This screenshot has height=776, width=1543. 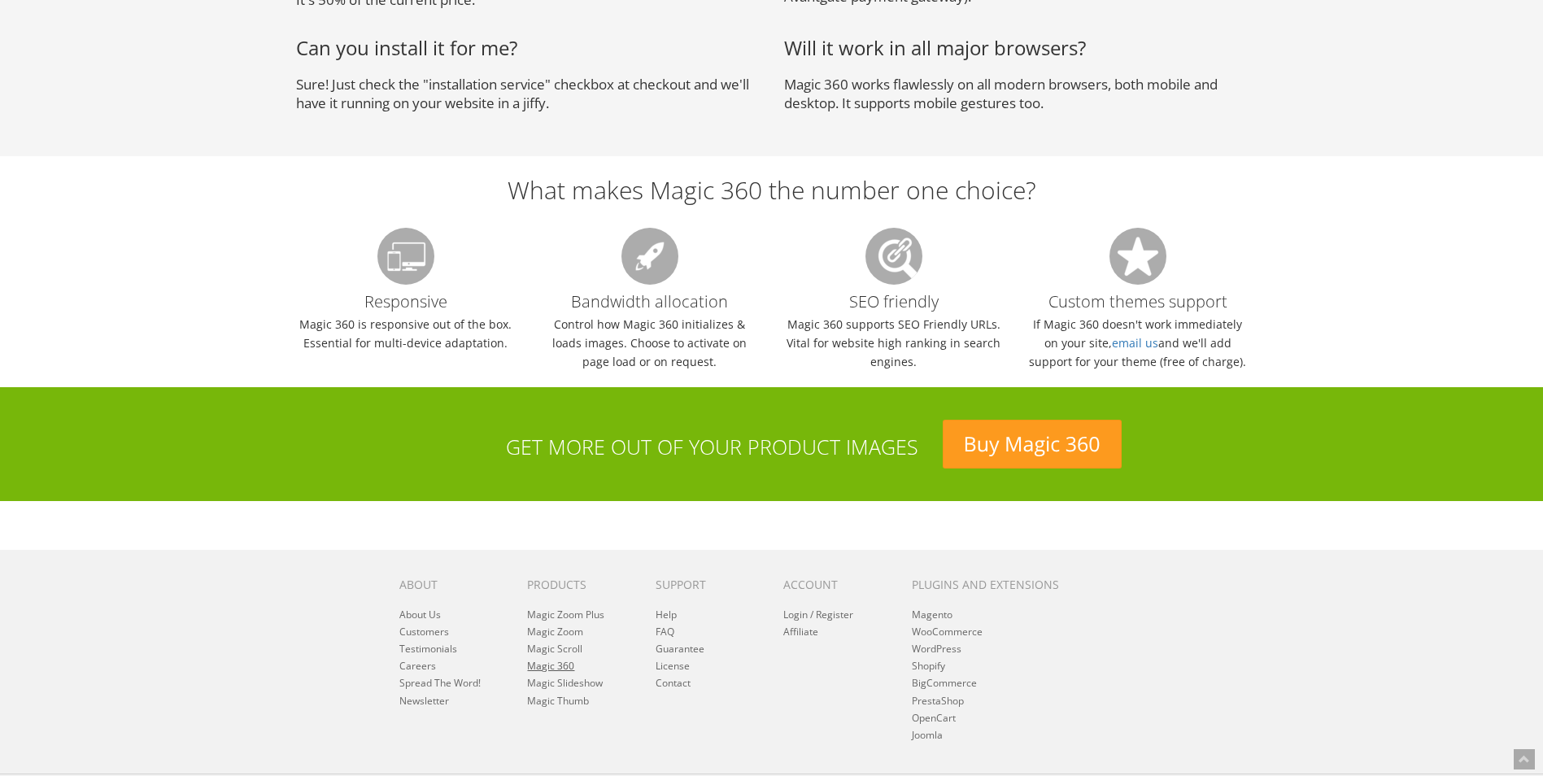 I want to click on a: Magic Scroll, so click(x=555, y=648).